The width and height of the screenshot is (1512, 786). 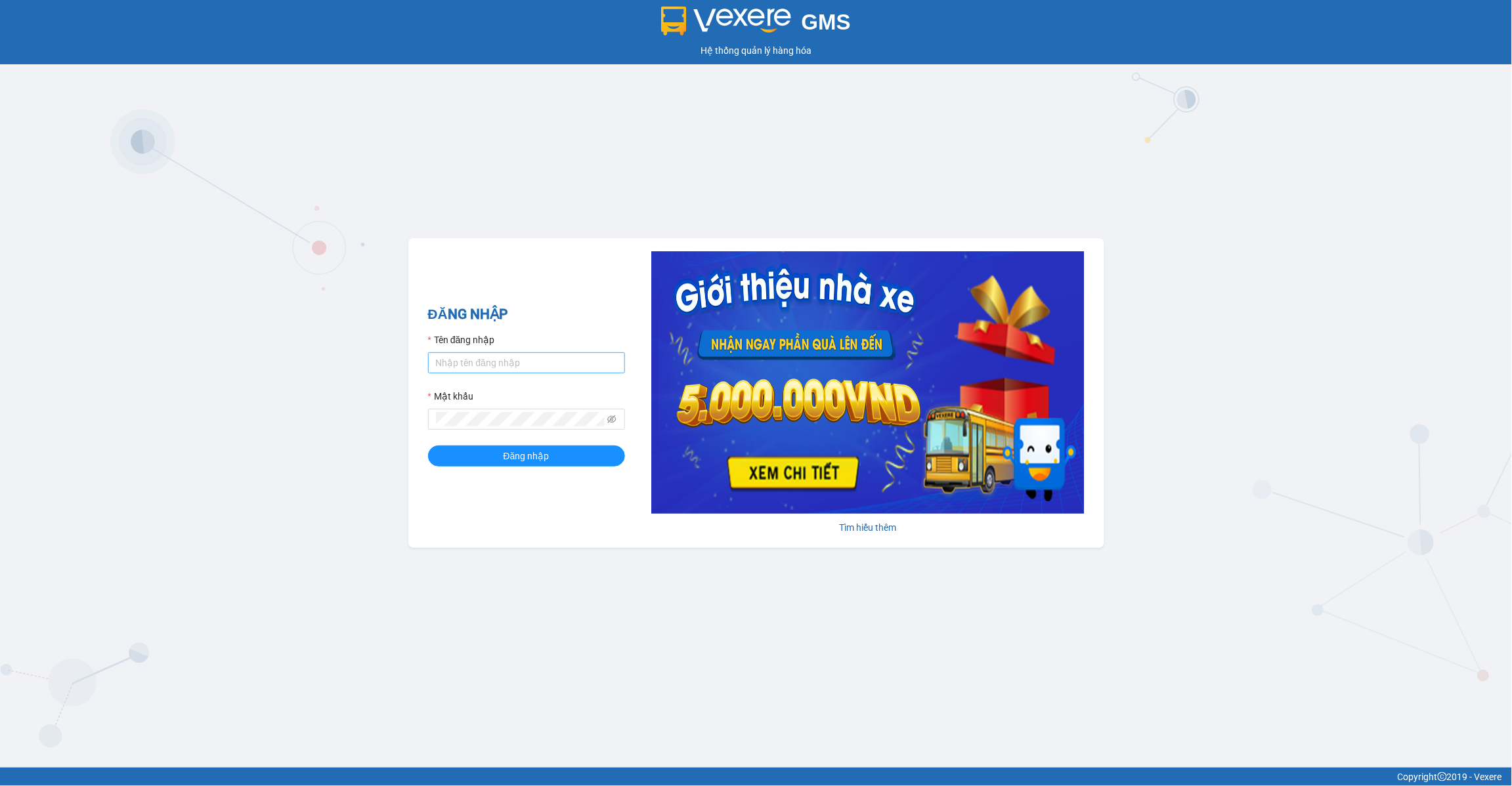 I want to click on div: Tìm hiểu thêm, so click(x=868, y=528).